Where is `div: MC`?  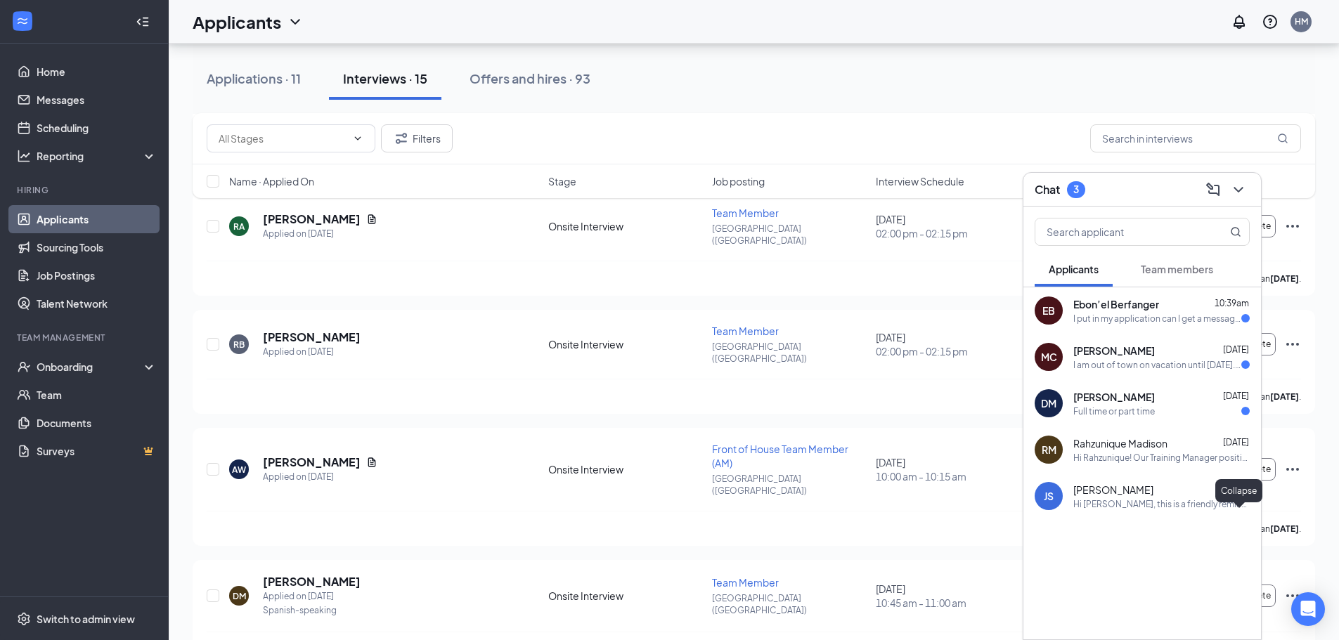
div: MC is located at coordinates (1049, 357).